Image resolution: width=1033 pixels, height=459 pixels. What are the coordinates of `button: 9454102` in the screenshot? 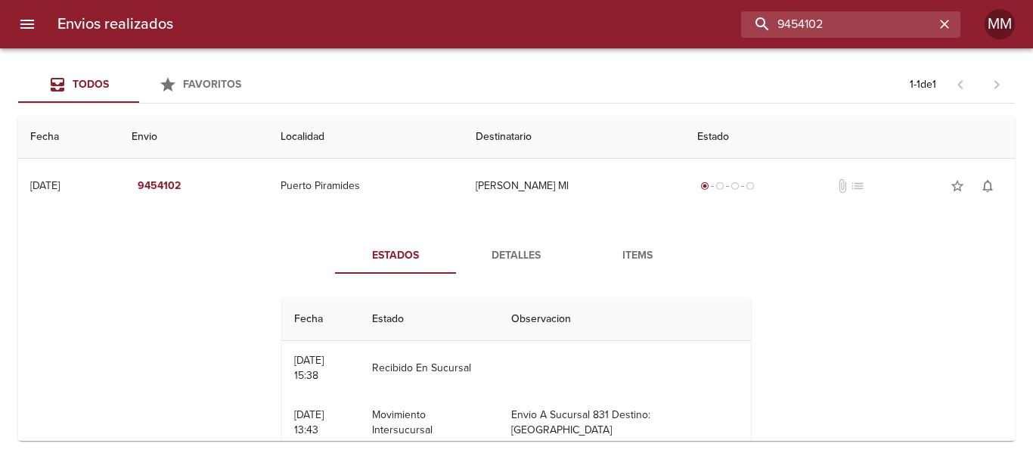 It's located at (159, 186).